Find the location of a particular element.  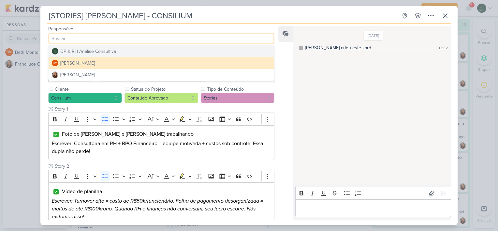

button: Consilium is located at coordinates (85, 98).